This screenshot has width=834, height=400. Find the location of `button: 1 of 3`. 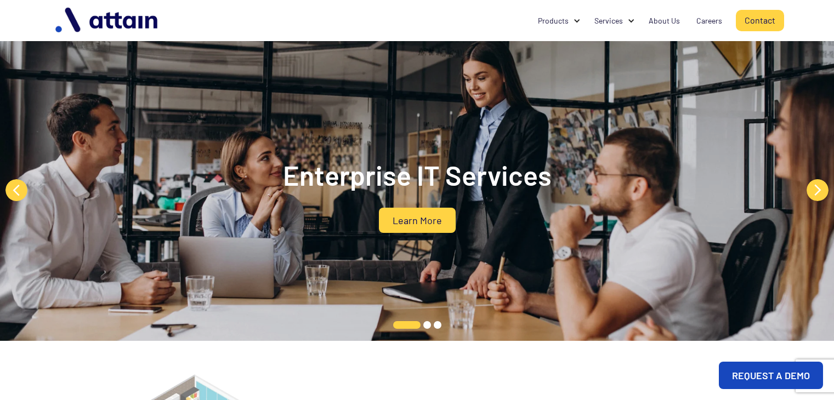

button: 1 of 3 is located at coordinates (407, 325).